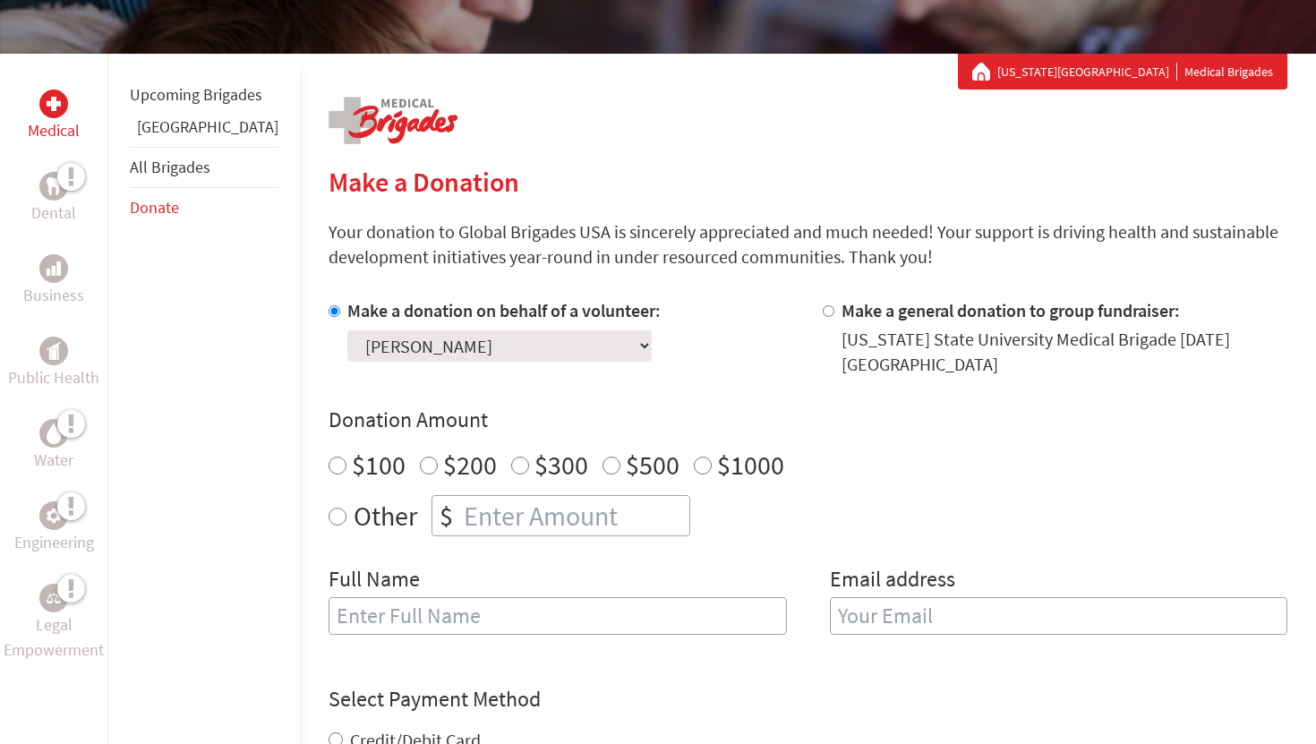 Image resolution: width=1316 pixels, height=744 pixels. I want to click on p: Water, so click(54, 460).